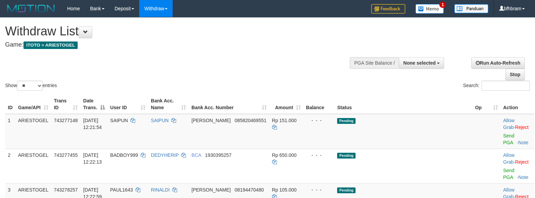 The width and height of the screenshot is (535, 198). What do you see at coordinates (515, 75) in the screenshot?
I see `a: Stop` at bounding box center [515, 75].